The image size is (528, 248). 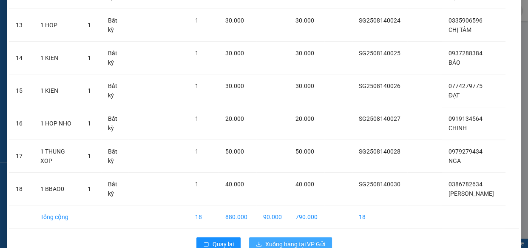 What do you see at coordinates (57, 25) in the screenshot?
I see `td: 1 HOP` at bounding box center [57, 25].